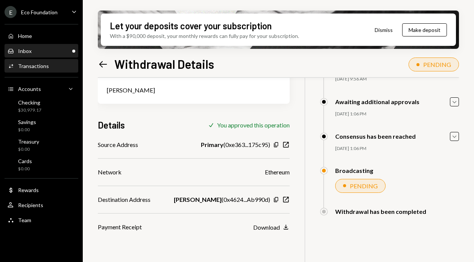 Image resolution: width=474 pixels, height=262 pixels. What do you see at coordinates (272, 228) in the screenshot?
I see `button: Download` at bounding box center [272, 228].